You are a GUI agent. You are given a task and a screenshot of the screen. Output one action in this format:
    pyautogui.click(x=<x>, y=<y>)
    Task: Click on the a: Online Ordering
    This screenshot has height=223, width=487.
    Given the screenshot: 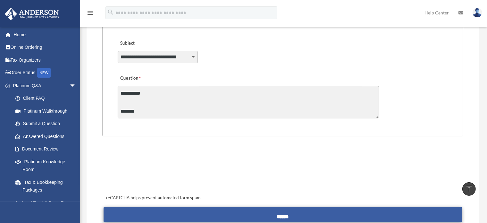 What is the action you would take?
    pyautogui.click(x=45, y=47)
    